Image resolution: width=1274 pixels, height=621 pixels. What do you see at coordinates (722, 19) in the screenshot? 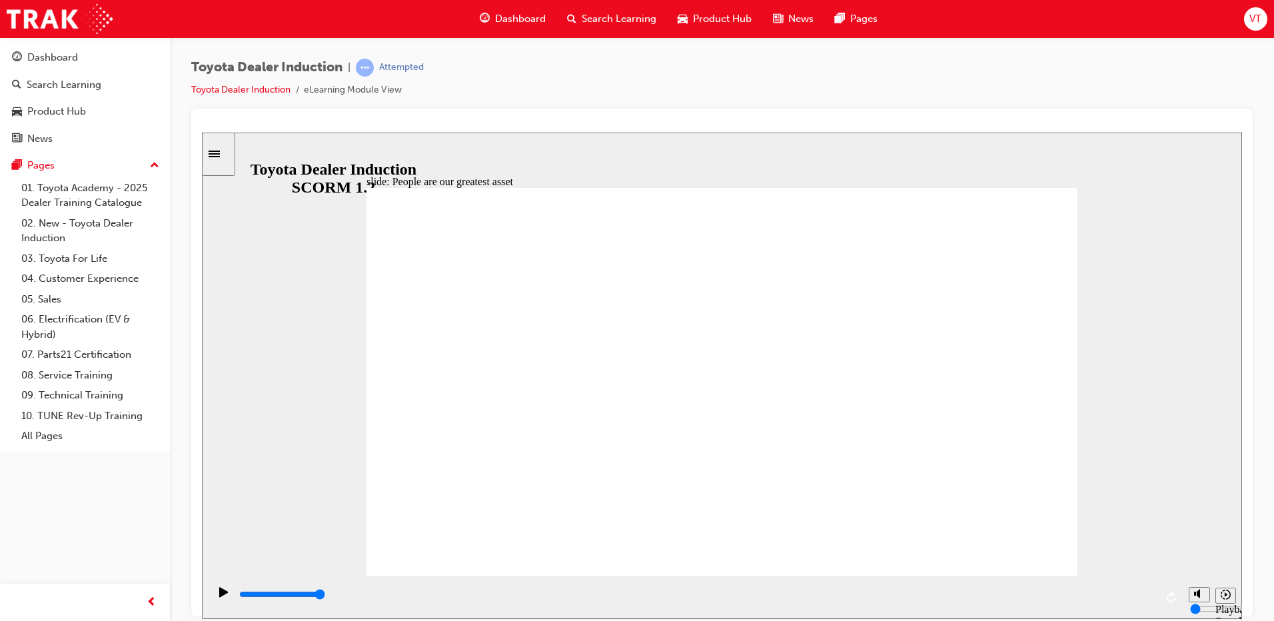
I see `span: Product Hub` at bounding box center [722, 19].